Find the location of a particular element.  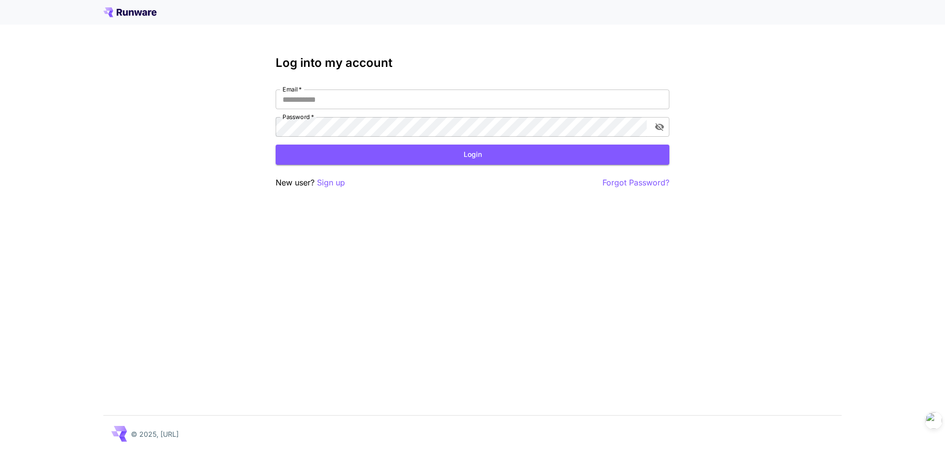

button: Forgot Password? is located at coordinates (636, 183).